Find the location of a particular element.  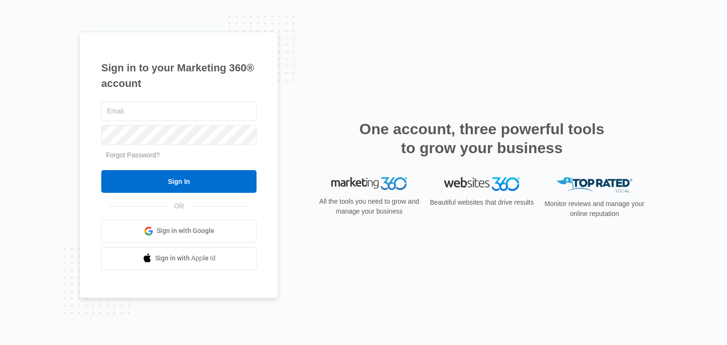

span: Sign in with Apple Id is located at coordinates (185, 258).